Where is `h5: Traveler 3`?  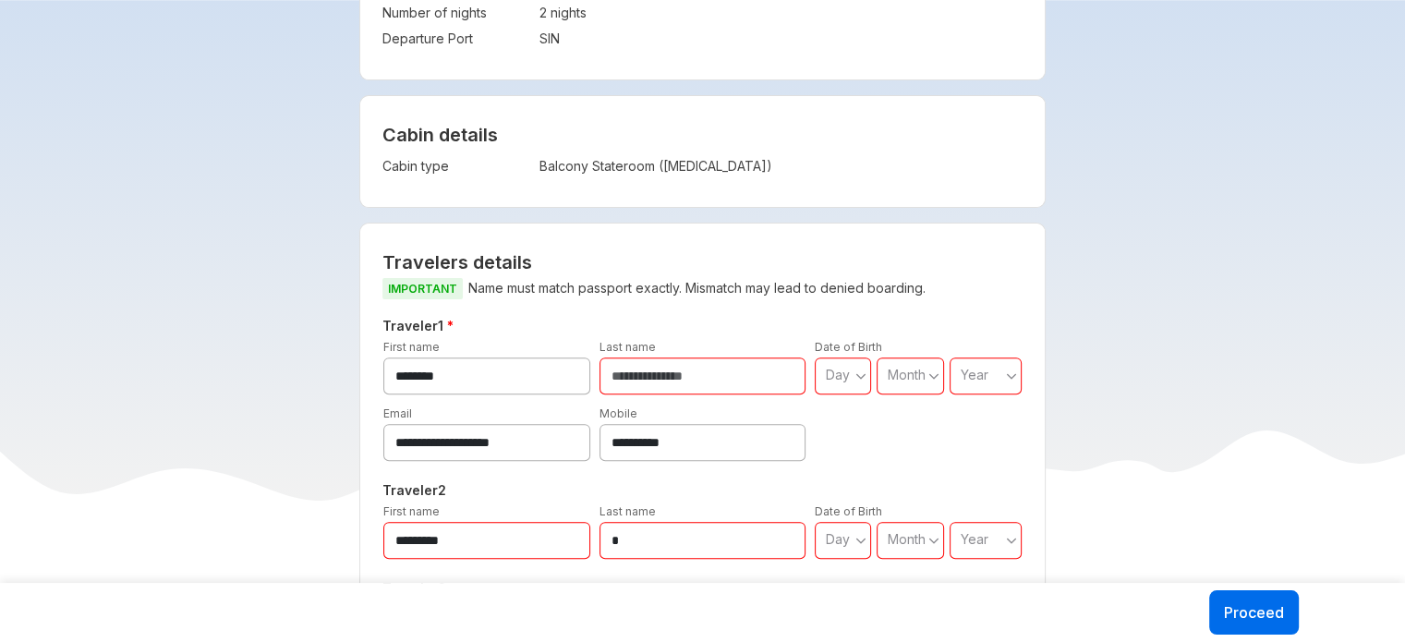
h5: Traveler 3 is located at coordinates (702, 588).